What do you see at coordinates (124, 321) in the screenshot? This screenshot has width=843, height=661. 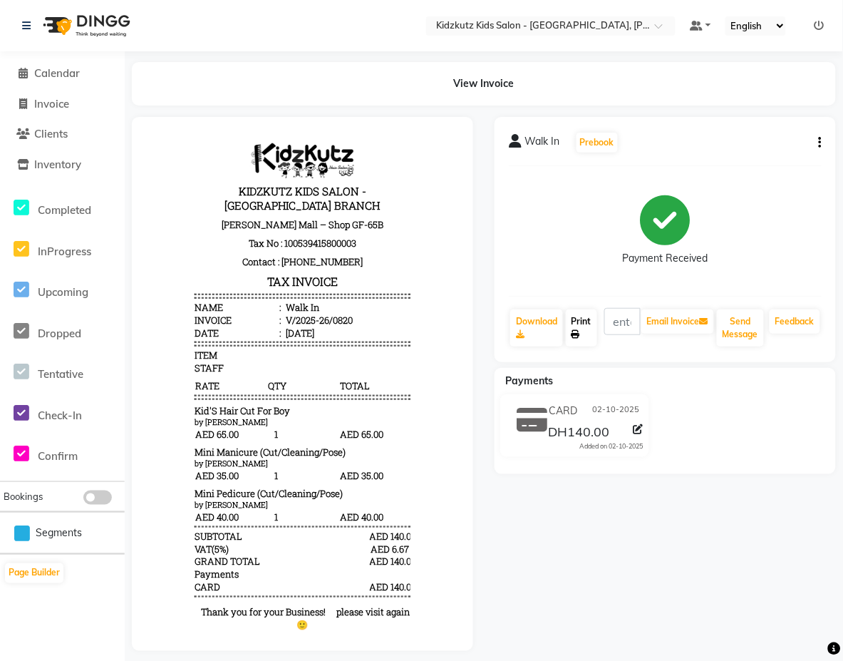 I see `span: Mini Manicure (Cut/Cleaning/Pose)` at bounding box center [124, 321].